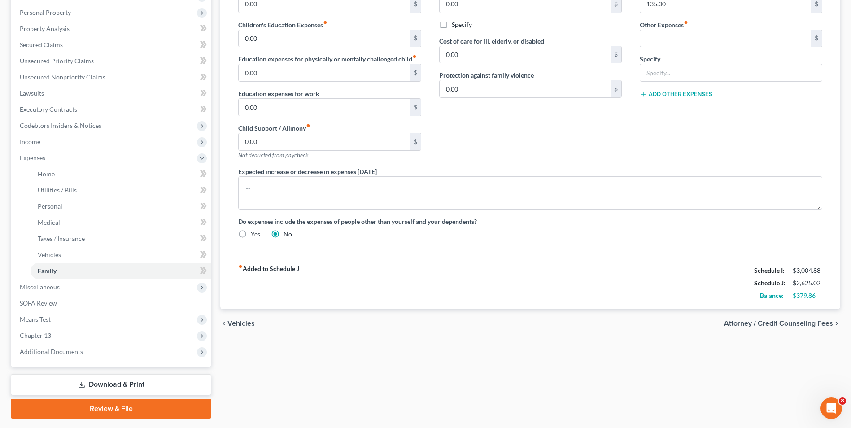 Image resolution: width=851 pixels, height=428 pixels. Describe the element at coordinates (57, 190) in the screenshot. I see `span: Utilities / Bills` at that location.